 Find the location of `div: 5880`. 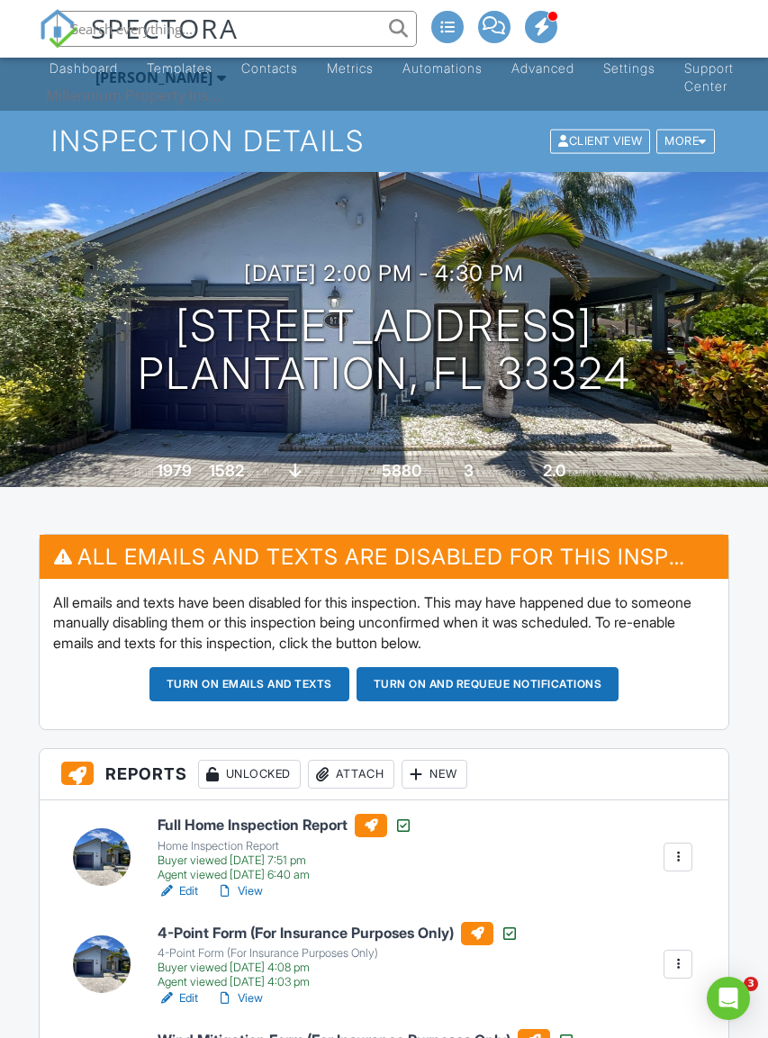

div: 5880 is located at coordinates (401, 470).